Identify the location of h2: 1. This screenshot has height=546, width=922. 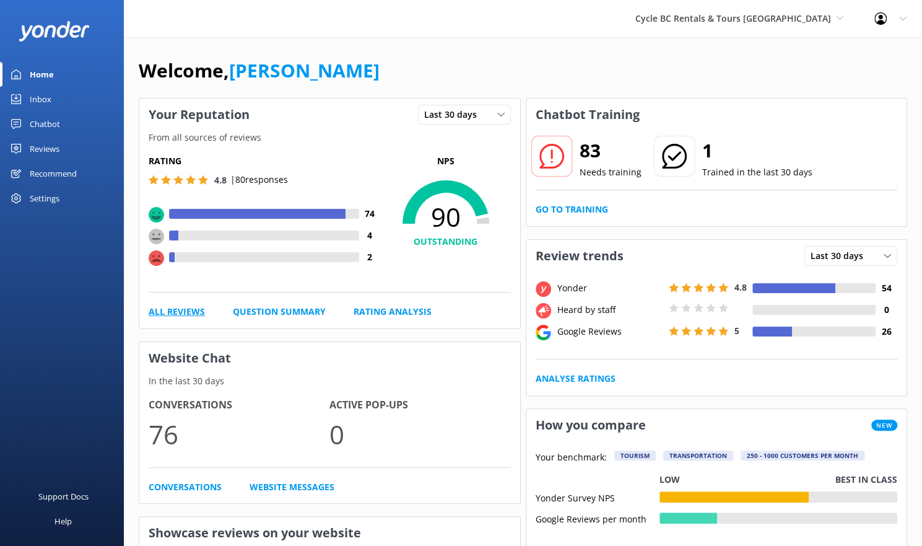
(758, 151).